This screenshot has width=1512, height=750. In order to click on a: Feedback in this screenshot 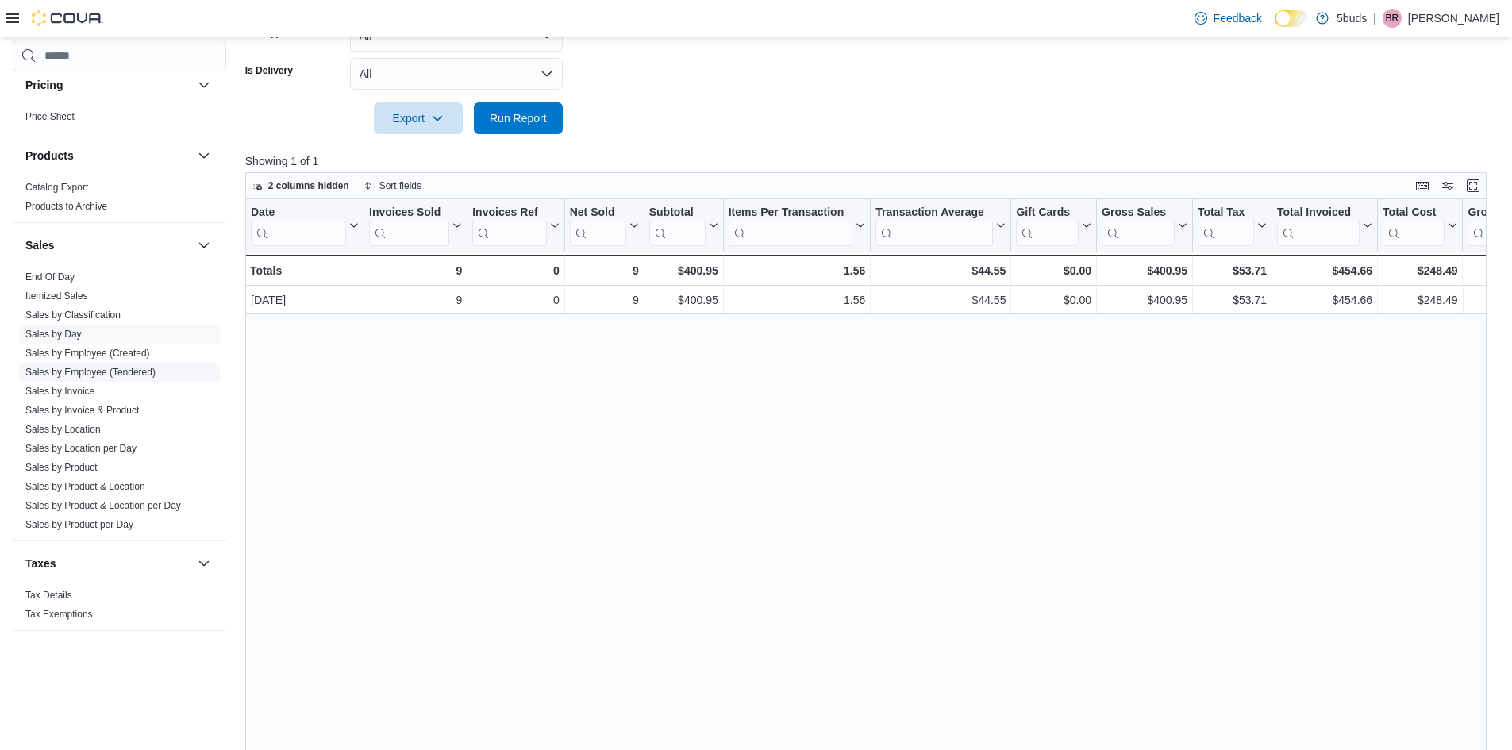, I will do `click(1227, 18)`.